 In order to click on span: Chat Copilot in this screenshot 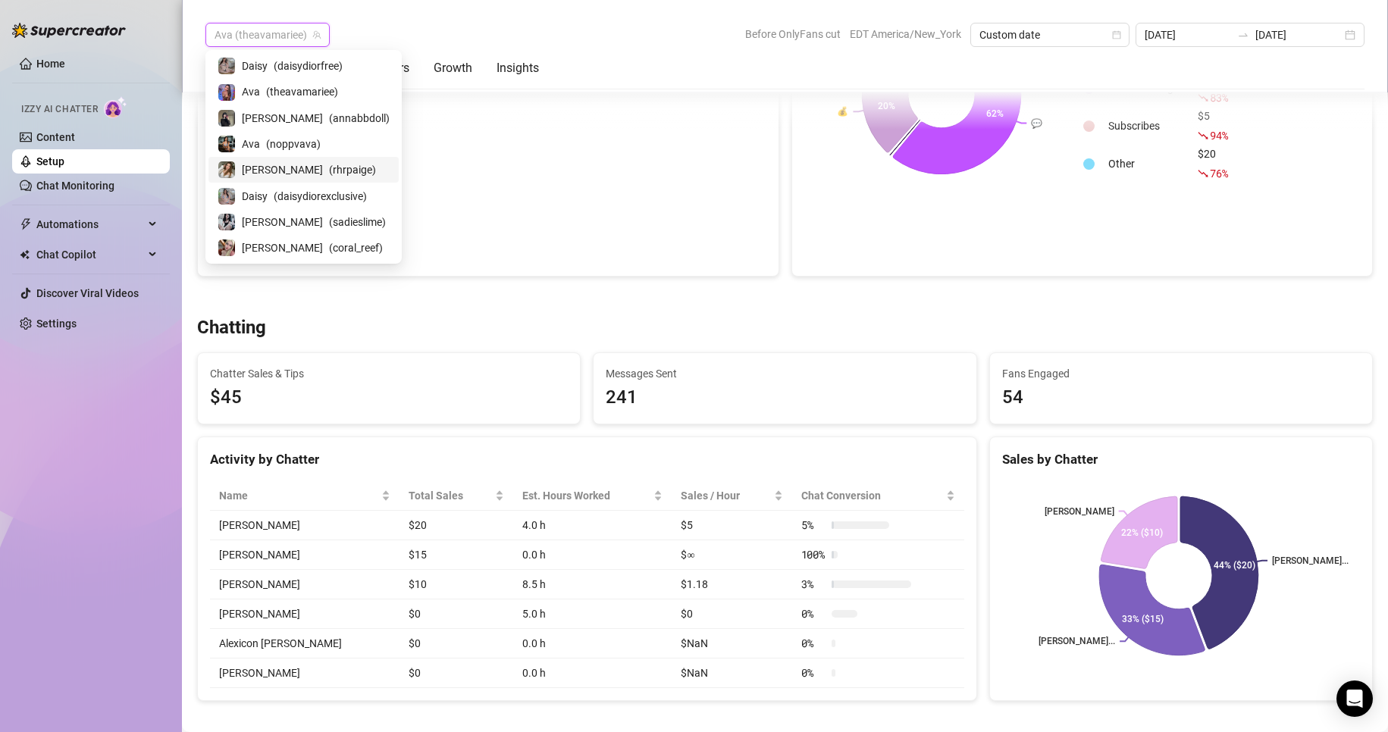, I will do `click(90, 255)`.